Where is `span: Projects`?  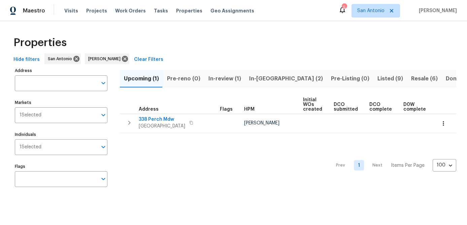 span: Projects is located at coordinates (97, 11).